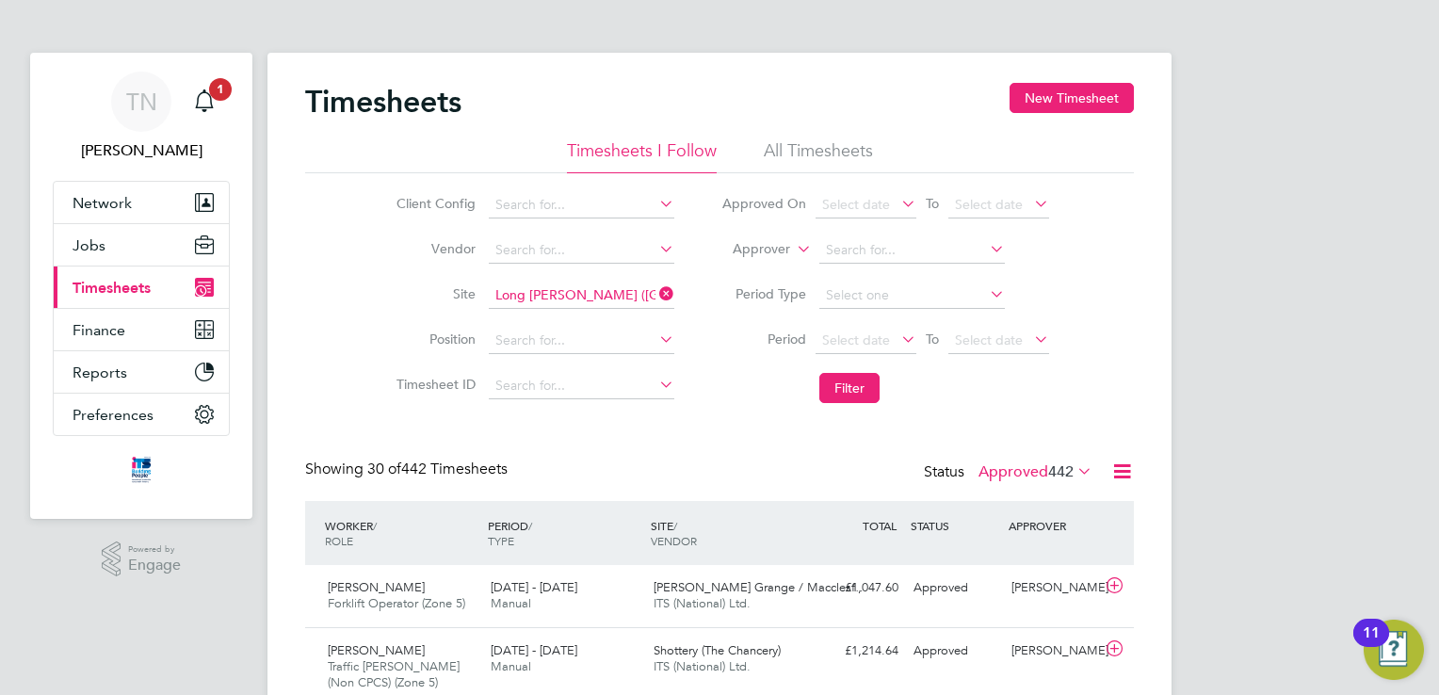  Describe the element at coordinates (1053, 526) in the screenshot. I see `div: APPROVER` at that location.